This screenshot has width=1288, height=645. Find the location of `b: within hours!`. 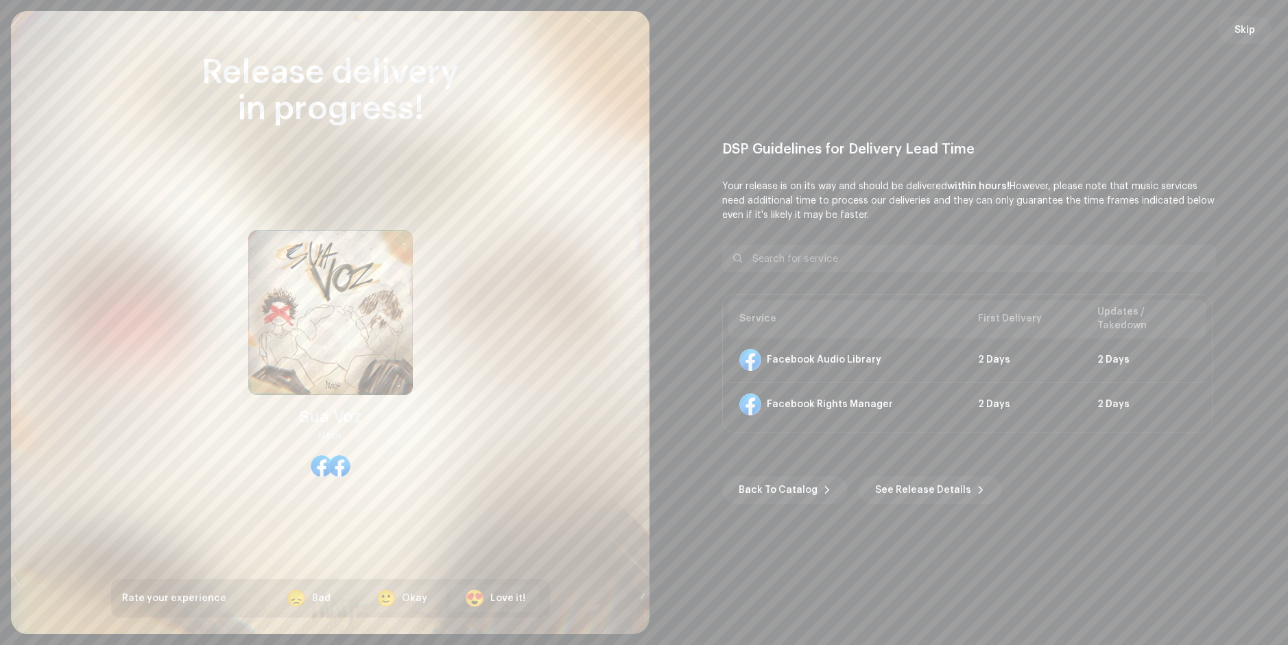

b: within hours! is located at coordinates (978, 187).